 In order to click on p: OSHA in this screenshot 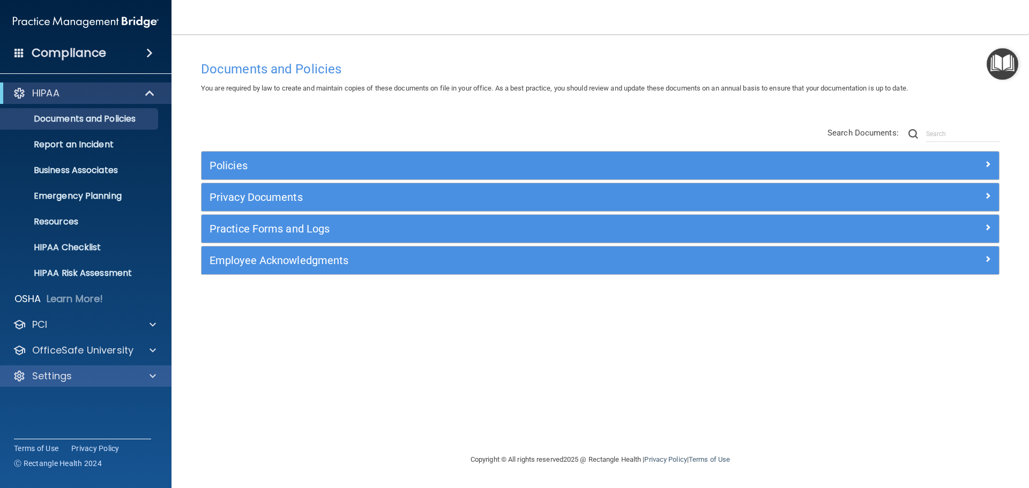, I will do `click(28, 299)`.